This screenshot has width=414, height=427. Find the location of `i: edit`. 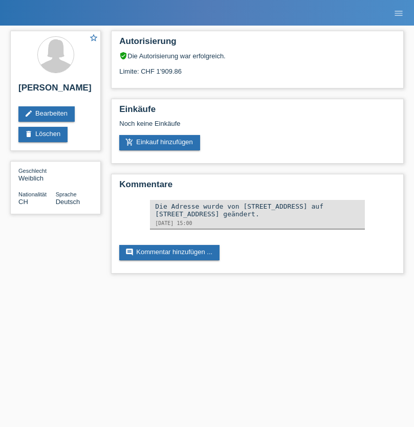

i: edit is located at coordinates (29, 114).